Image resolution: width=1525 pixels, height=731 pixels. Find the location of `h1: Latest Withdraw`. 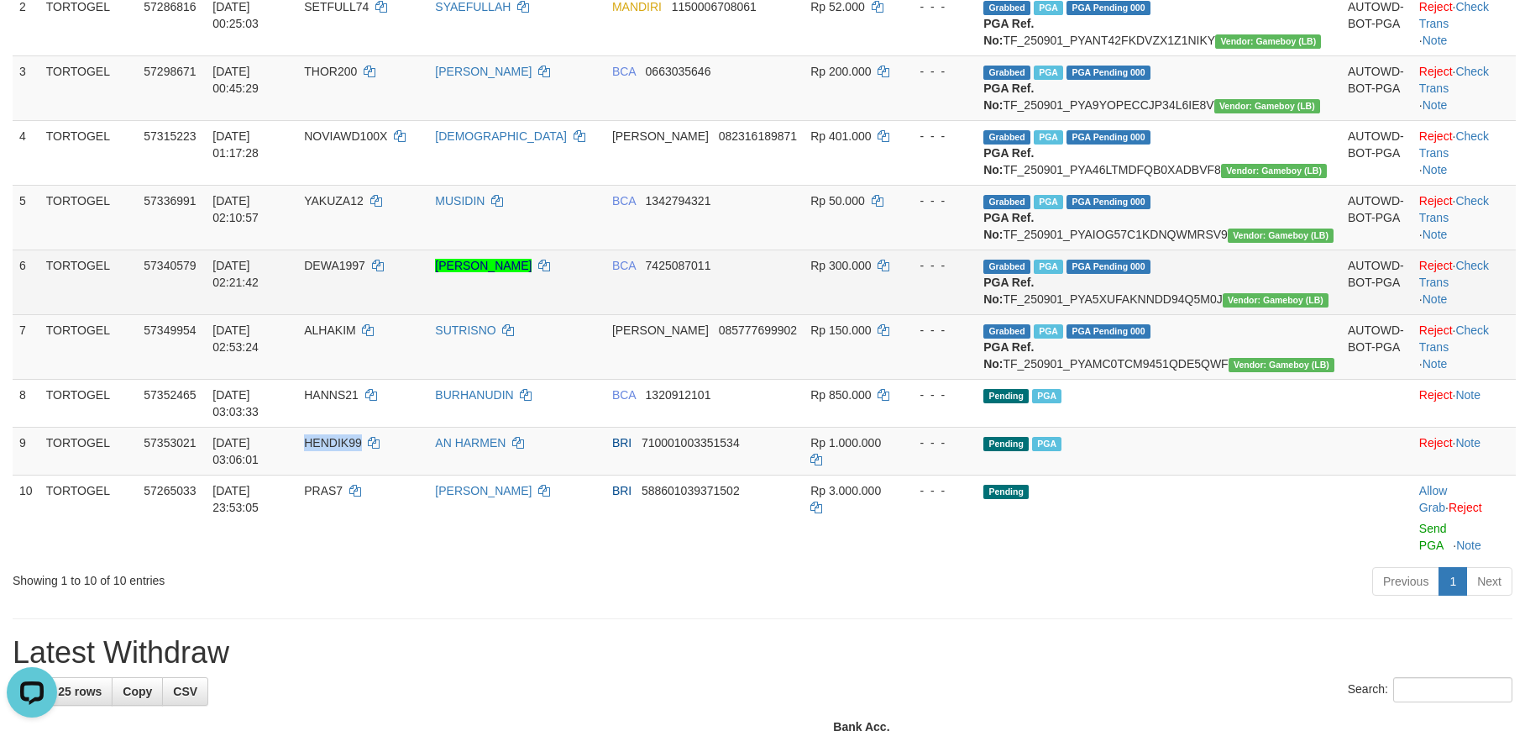

h1: Latest Withdraw is located at coordinates (763, 653).